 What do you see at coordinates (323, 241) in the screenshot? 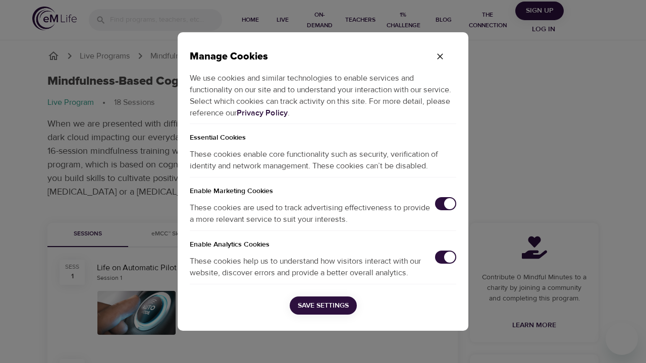
I see `h5: Enable Analytics Cookies` at bounding box center [323, 241].